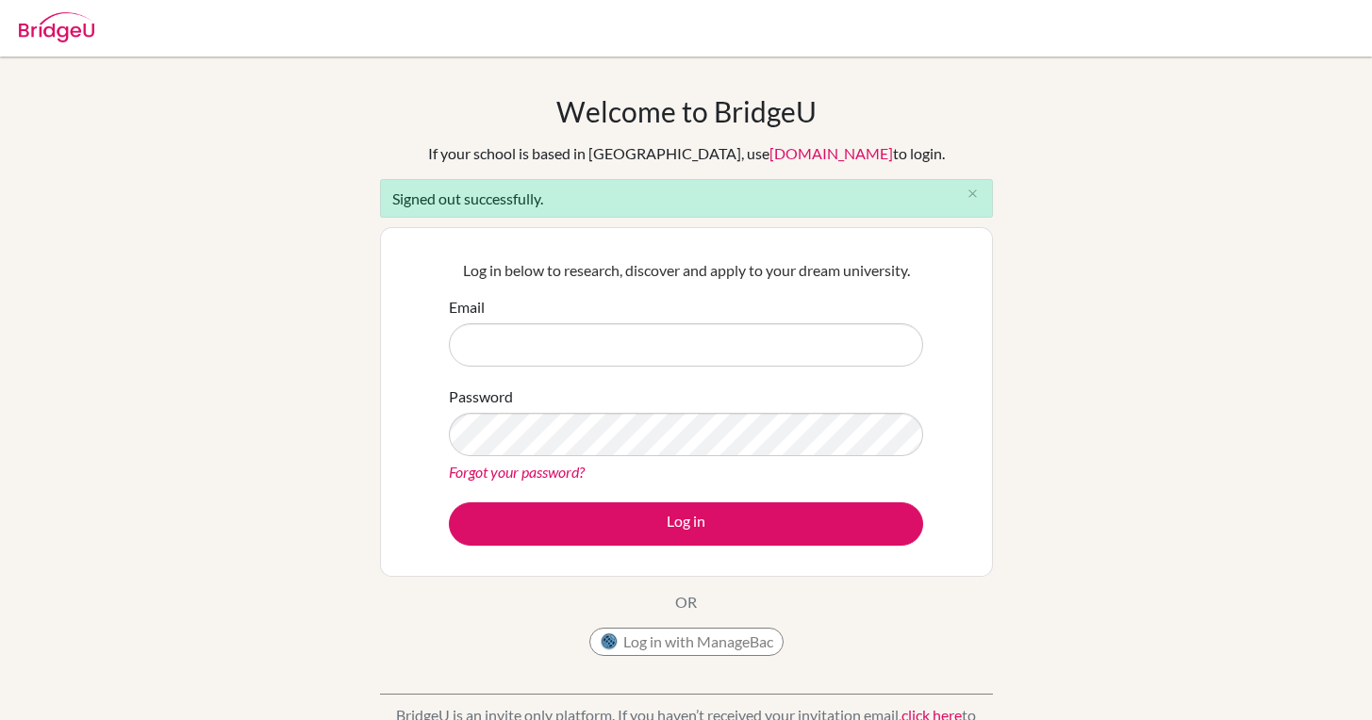  Describe the element at coordinates (685, 271) in the screenshot. I see `p: Log in below to research, discover and apply to your dream university.` at that location.